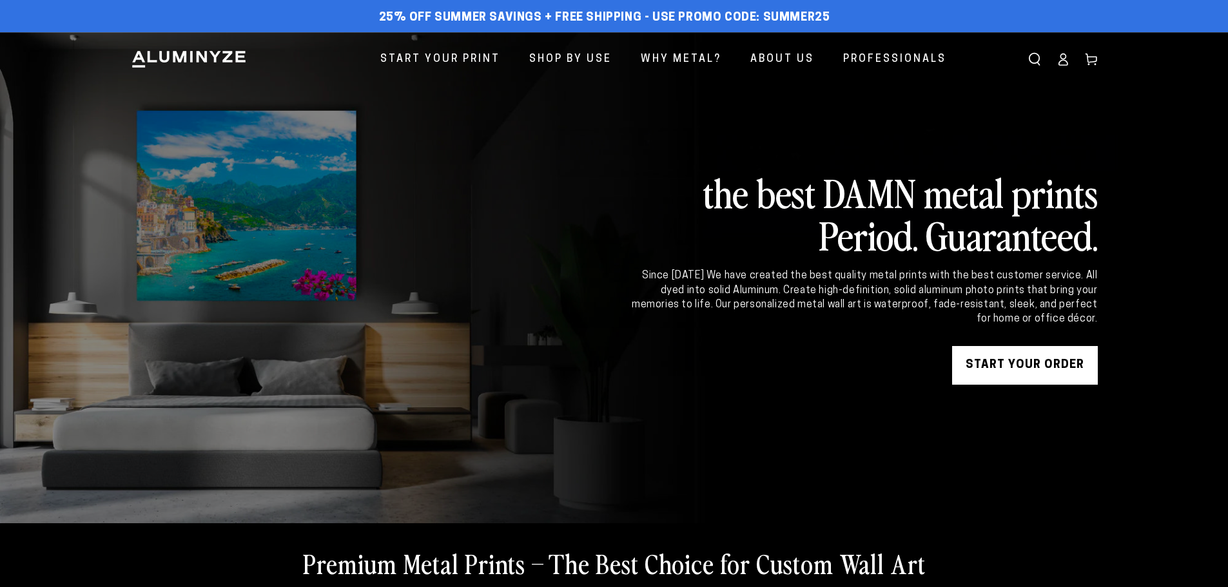  Describe the element at coordinates (895, 59) in the screenshot. I see `span: Professionals` at that location.